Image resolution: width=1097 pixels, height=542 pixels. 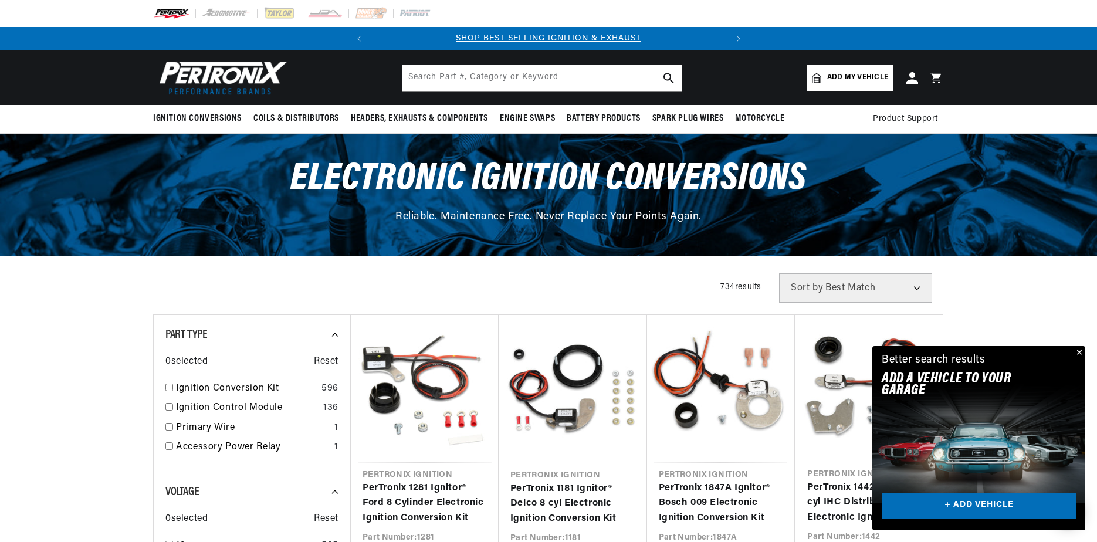 What do you see at coordinates (186, 335) in the screenshot?
I see `span: Part Type` at bounding box center [186, 335].